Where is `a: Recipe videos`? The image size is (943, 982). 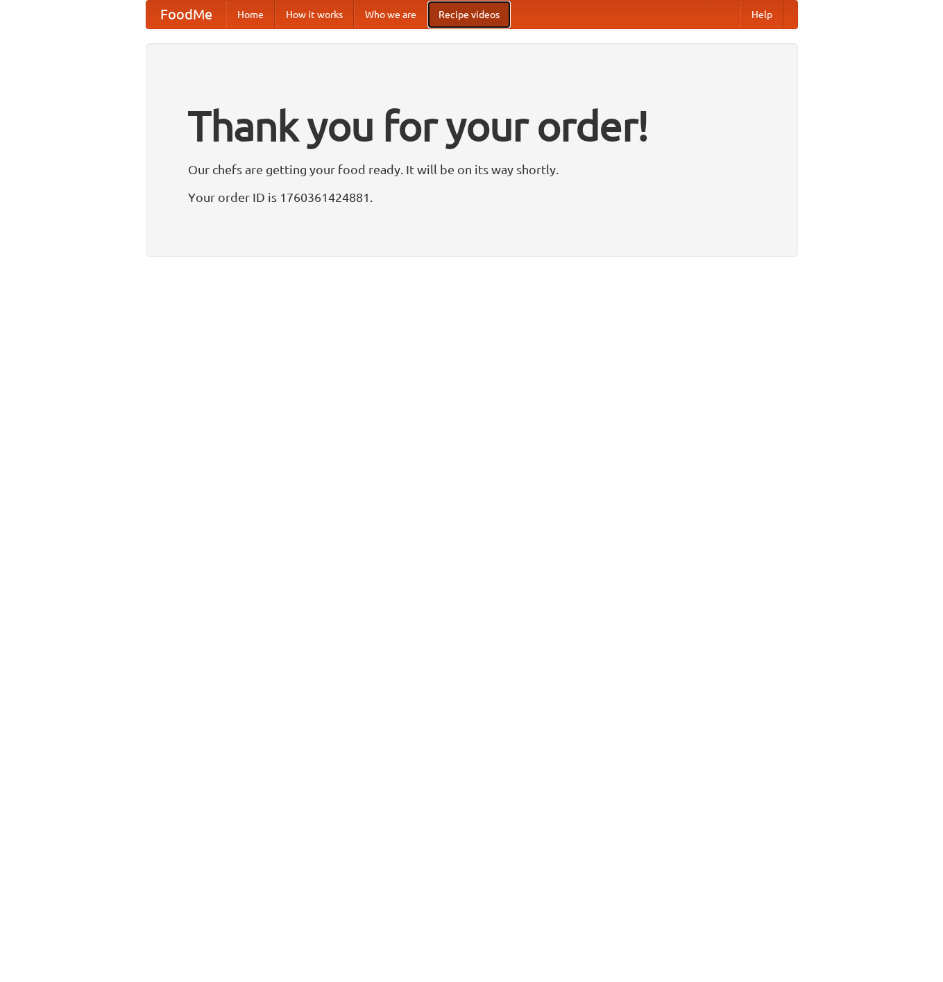
a: Recipe videos is located at coordinates (469, 15).